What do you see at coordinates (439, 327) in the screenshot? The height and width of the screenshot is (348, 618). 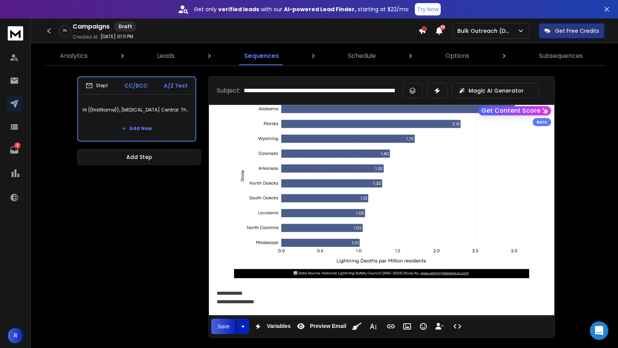 I see `button: Insert Unsubscribe Link` at bounding box center [439, 327].